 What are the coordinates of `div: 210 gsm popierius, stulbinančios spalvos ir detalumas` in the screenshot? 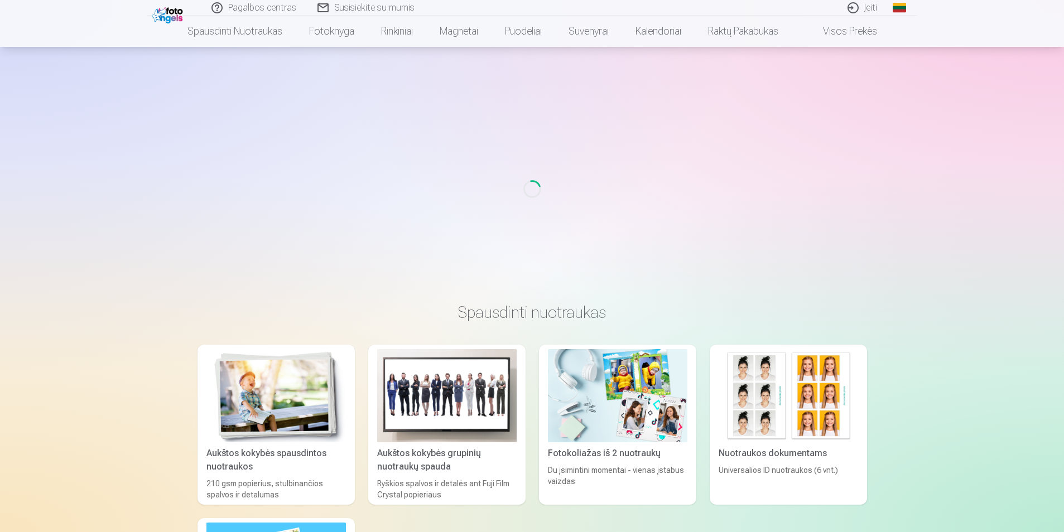 It's located at (276, 489).